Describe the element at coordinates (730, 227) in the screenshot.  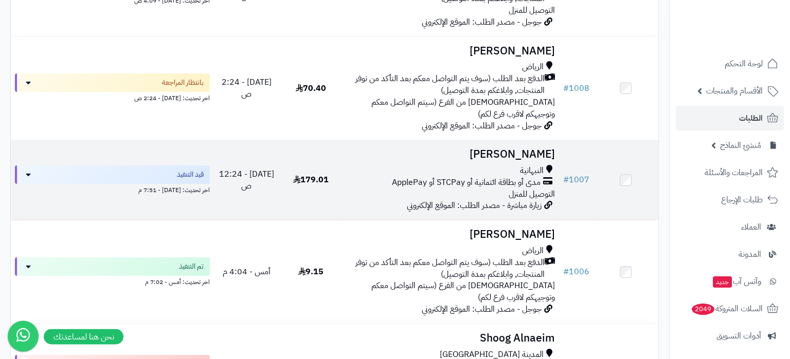
I see `a: العملاء` at that location.